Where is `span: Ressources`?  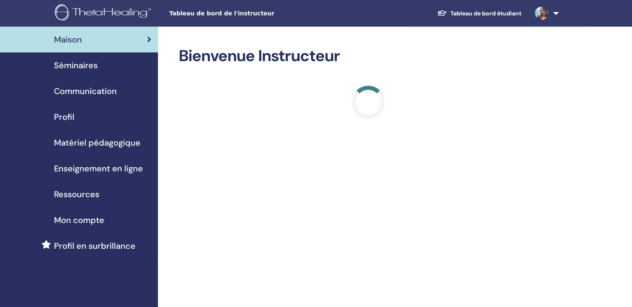
span: Ressources is located at coordinates (76, 194).